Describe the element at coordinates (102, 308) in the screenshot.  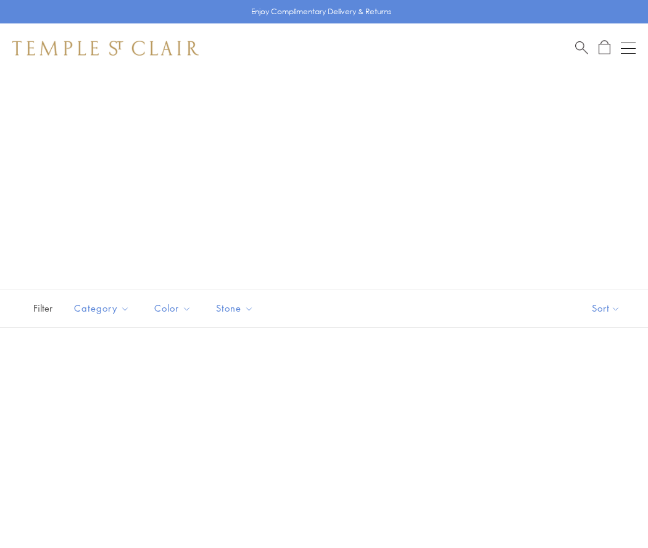
I see `button: Category` at that location.